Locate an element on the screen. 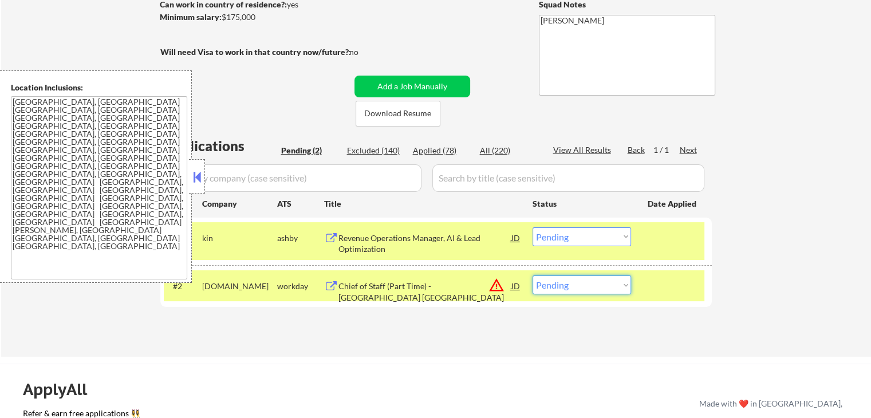  div: All (220) is located at coordinates (509, 151).